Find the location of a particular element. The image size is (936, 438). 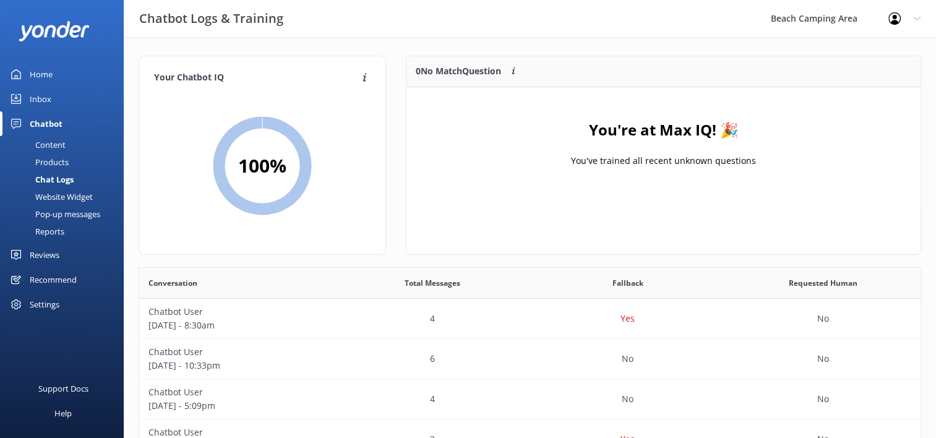

span: Conversation is located at coordinates (173, 283).